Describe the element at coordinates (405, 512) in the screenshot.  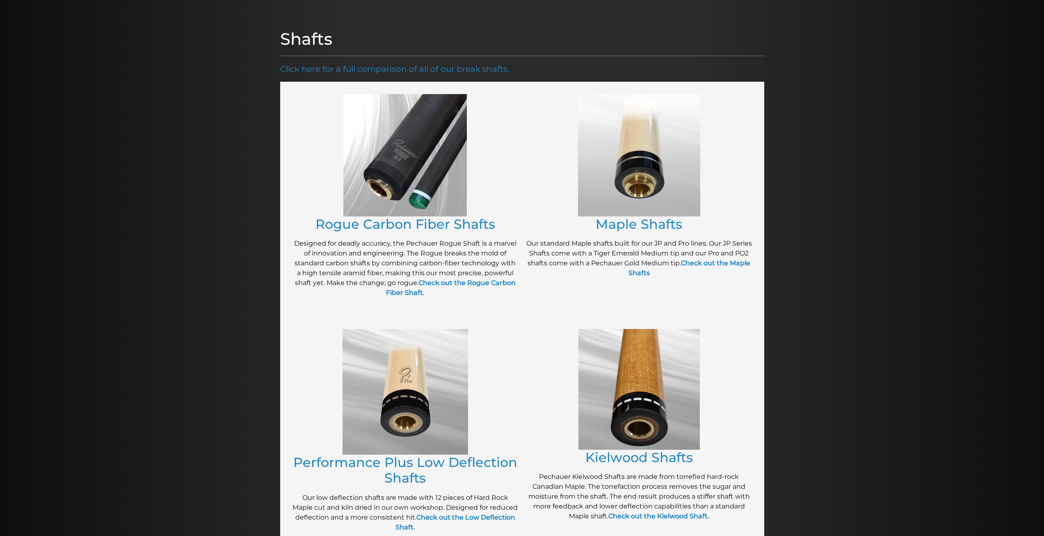
I see `p: Our low deflection shafts are made with 12 pieces of Hard Rock Maple cut and kiln dried in our ow...` at that location.